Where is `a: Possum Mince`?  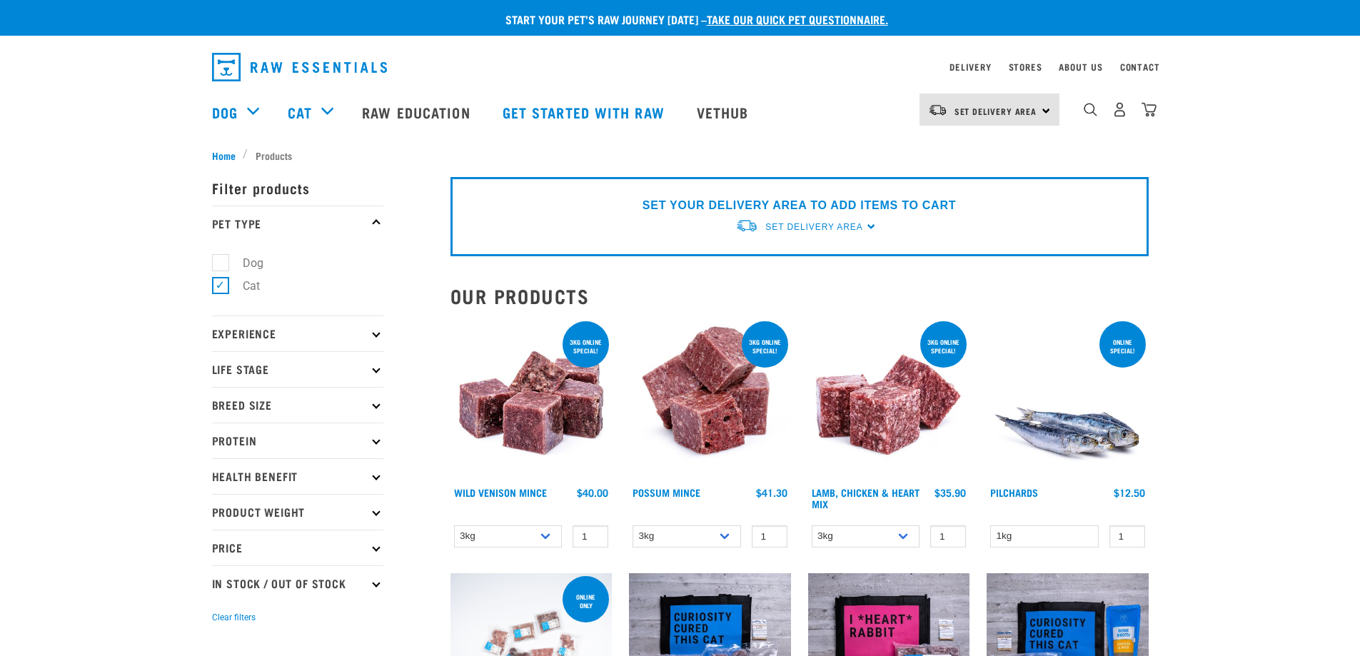
a: Possum Mince is located at coordinates (666, 492).